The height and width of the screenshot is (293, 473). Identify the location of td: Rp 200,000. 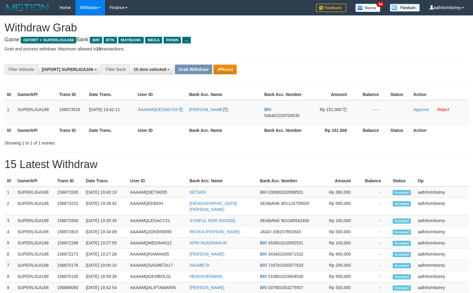
(337, 265).